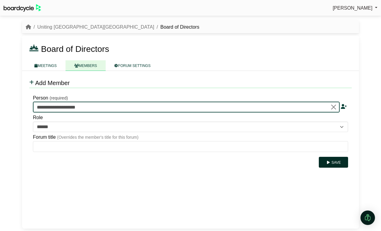  What do you see at coordinates (46, 65) in the screenshot?
I see `a: MEETINGS` at bounding box center [46, 65].